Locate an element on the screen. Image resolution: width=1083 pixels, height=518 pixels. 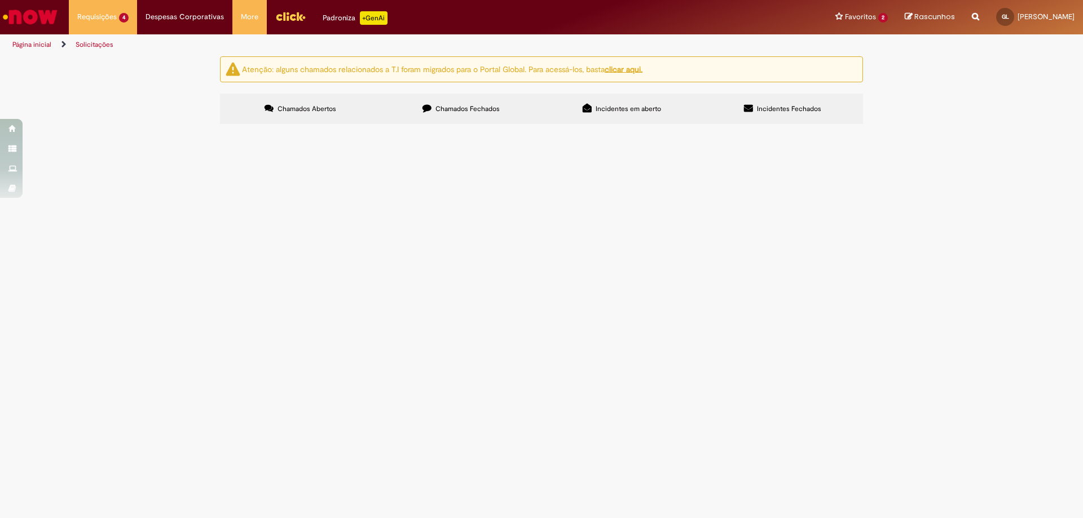
span: Rascunhos is located at coordinates (934, 16).